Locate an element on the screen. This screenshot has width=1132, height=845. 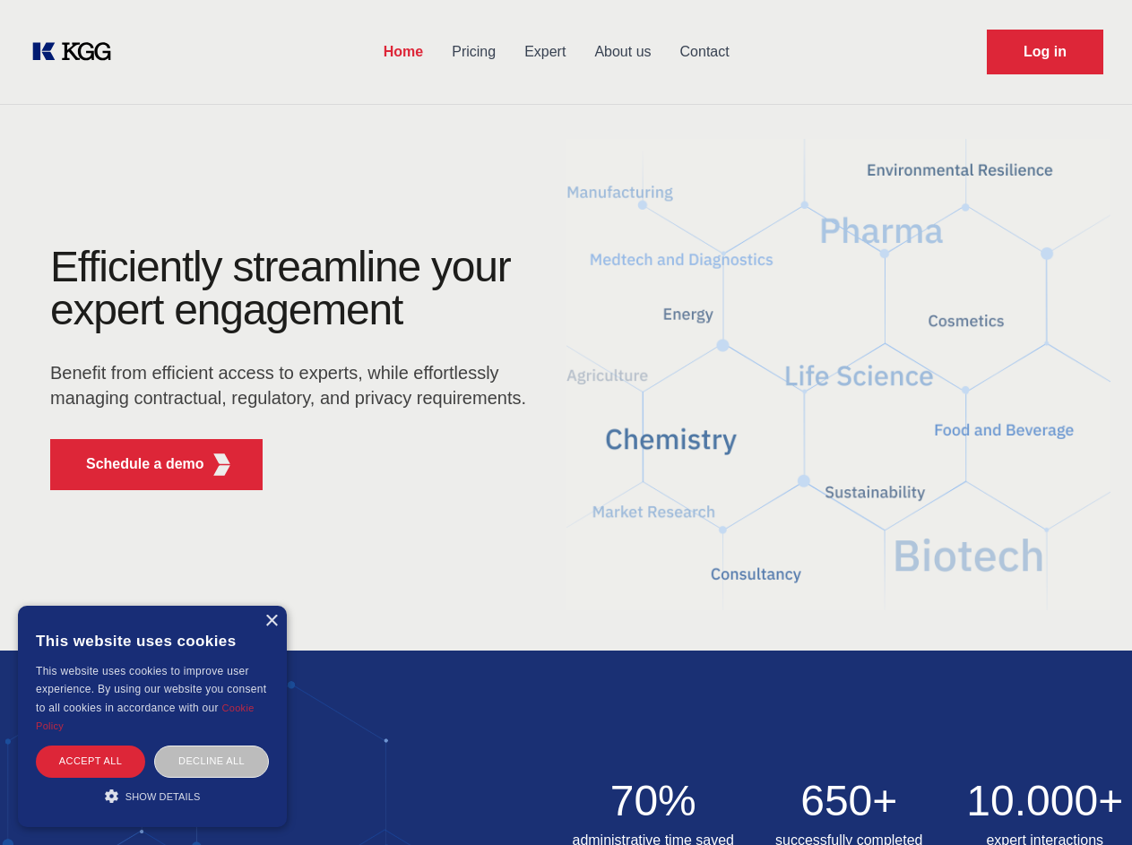
div: Show details is located at coordinates (152, 796).